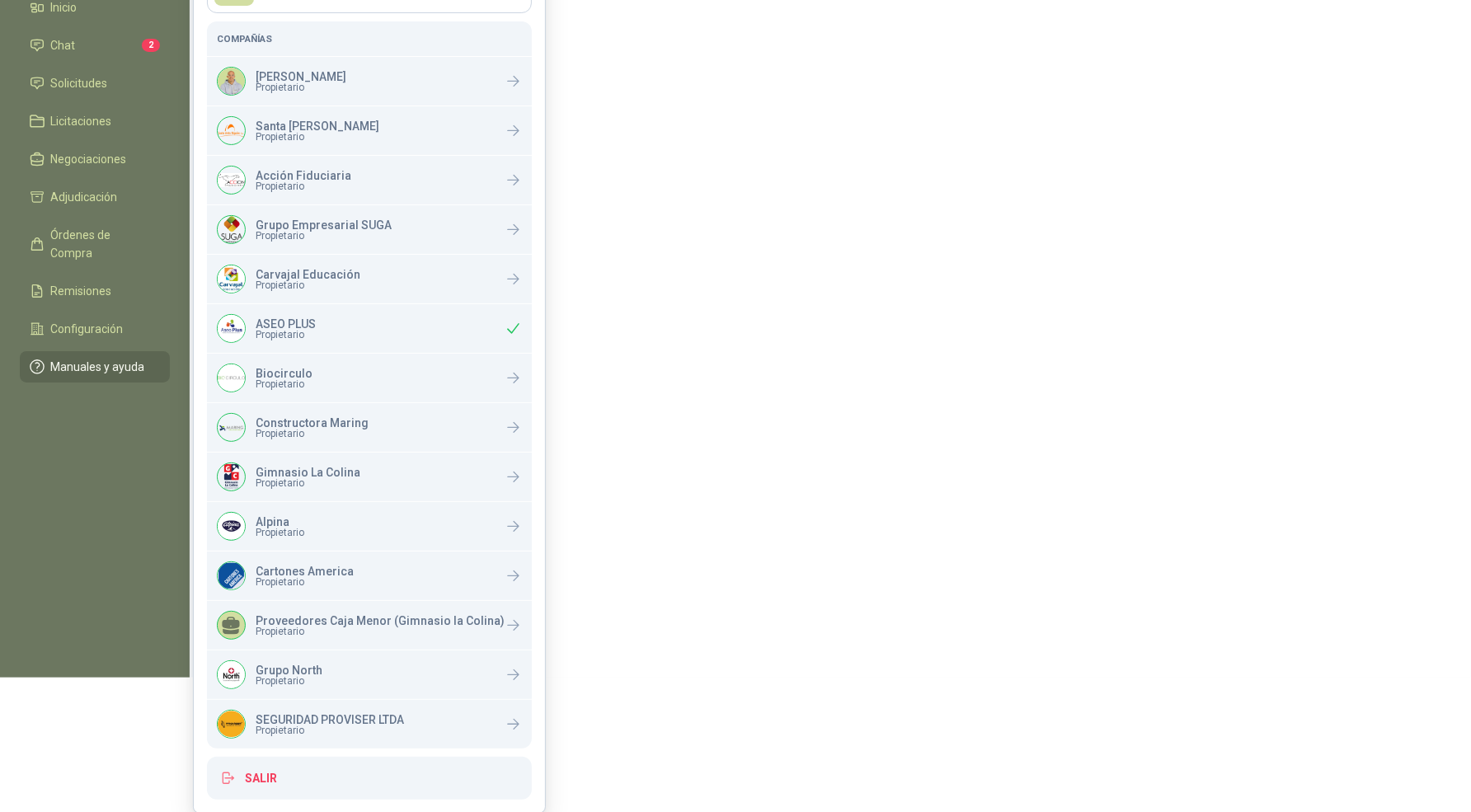  What do you see at coordinates (312, 423) in the screenshot?
I see `p: Constructora Maring` at bounding box center [312, 423].